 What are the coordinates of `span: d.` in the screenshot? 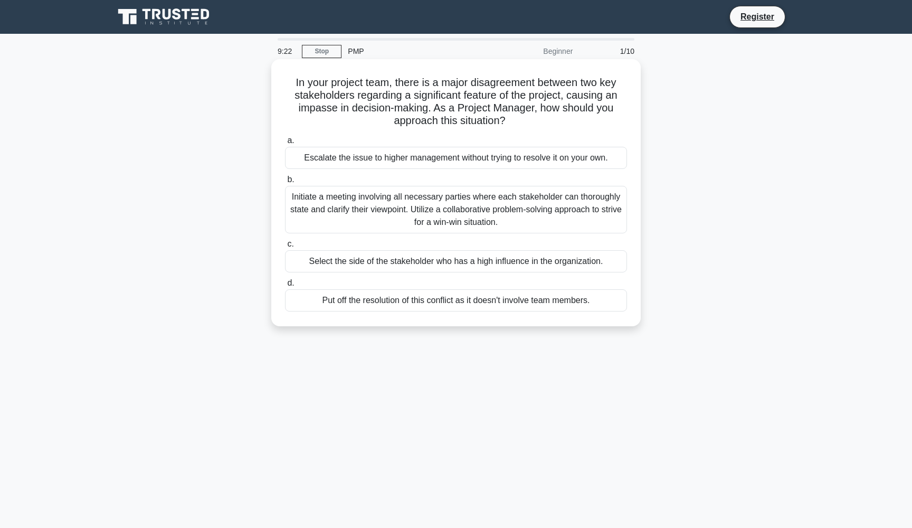 It's located at (290, 282).